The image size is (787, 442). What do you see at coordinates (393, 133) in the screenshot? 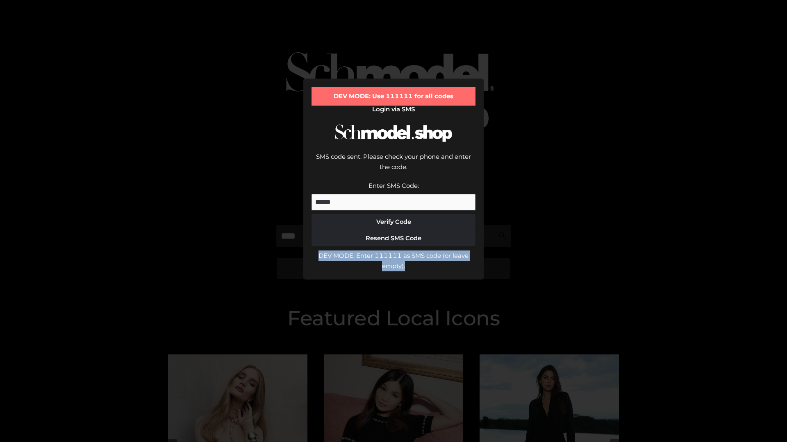
I see `img: Schmodel Logo` at bounding box center [393, 133].